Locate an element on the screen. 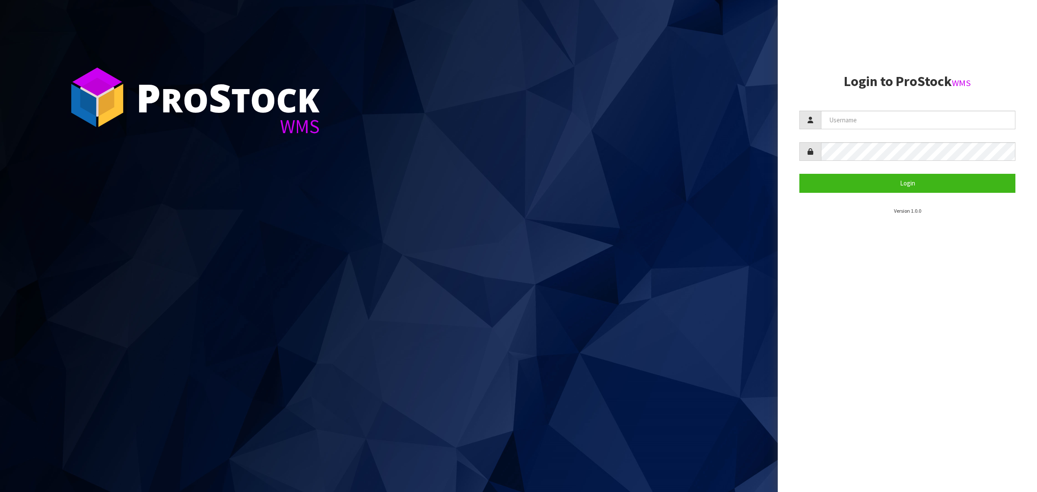  small: Version 1.0.0 is located at coordinates (907, 210).